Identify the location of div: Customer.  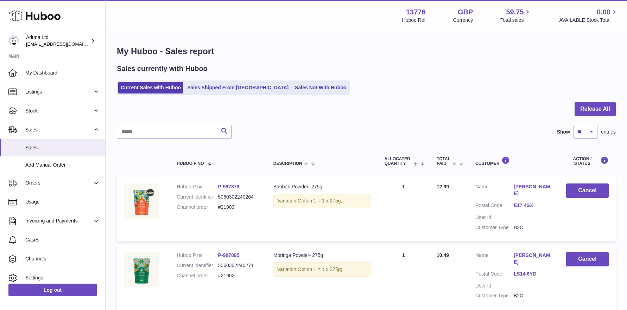
(514, 161).